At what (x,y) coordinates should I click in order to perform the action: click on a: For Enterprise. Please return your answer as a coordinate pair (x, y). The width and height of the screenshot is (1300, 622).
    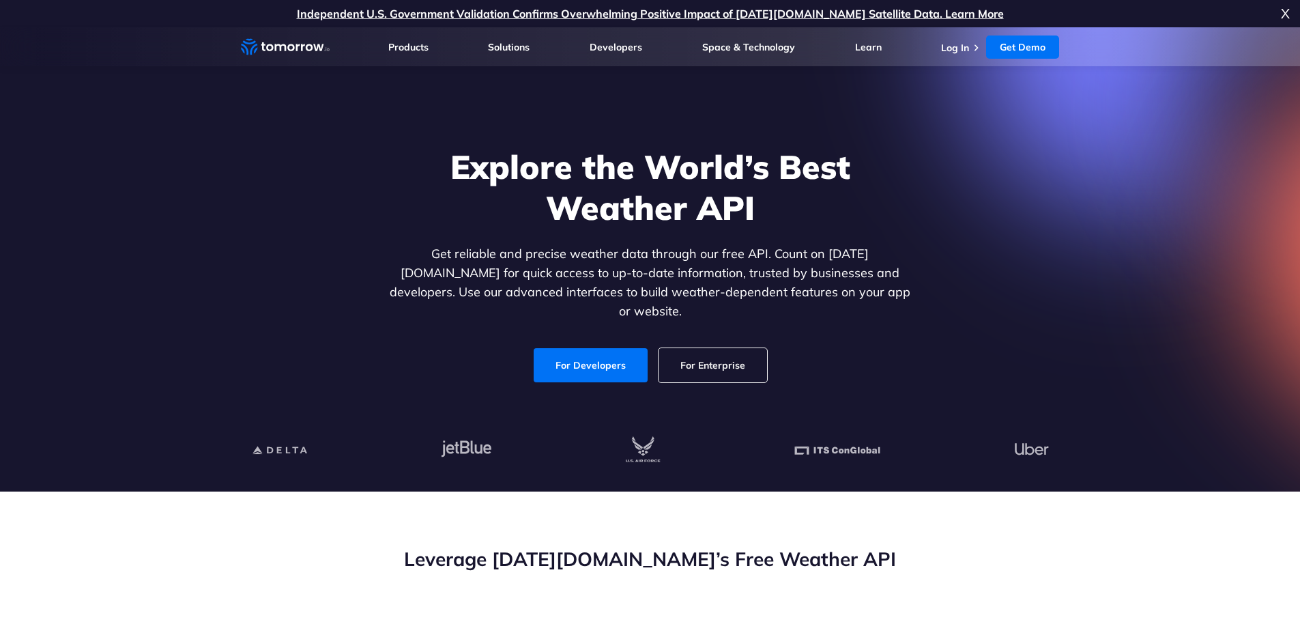
    Looking at the image, I should click on (712, 365).